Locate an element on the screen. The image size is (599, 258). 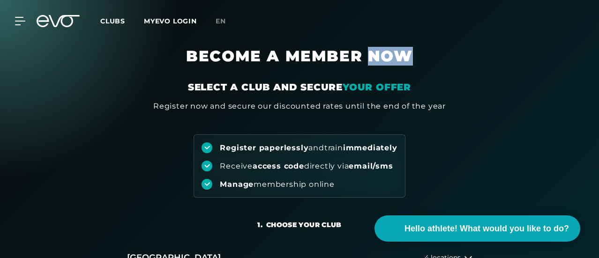
a: MYEVO LOGIN is located at coordinates (170, 21).